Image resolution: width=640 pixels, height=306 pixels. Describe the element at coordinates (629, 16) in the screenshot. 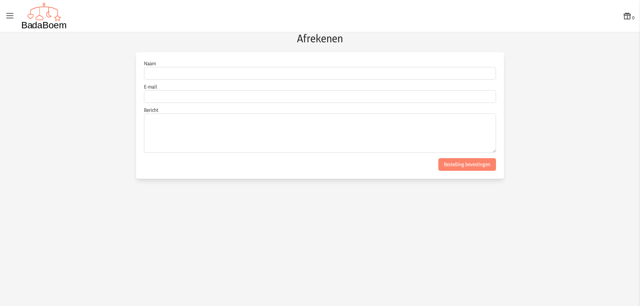

I see `button: 0` at that location.